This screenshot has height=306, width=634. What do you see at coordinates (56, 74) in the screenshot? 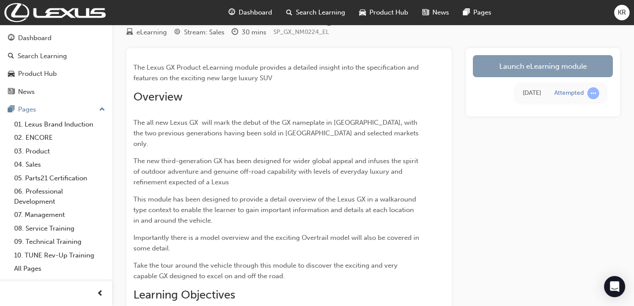
I see `a: Product Hub` at bounding box center [56, 74].